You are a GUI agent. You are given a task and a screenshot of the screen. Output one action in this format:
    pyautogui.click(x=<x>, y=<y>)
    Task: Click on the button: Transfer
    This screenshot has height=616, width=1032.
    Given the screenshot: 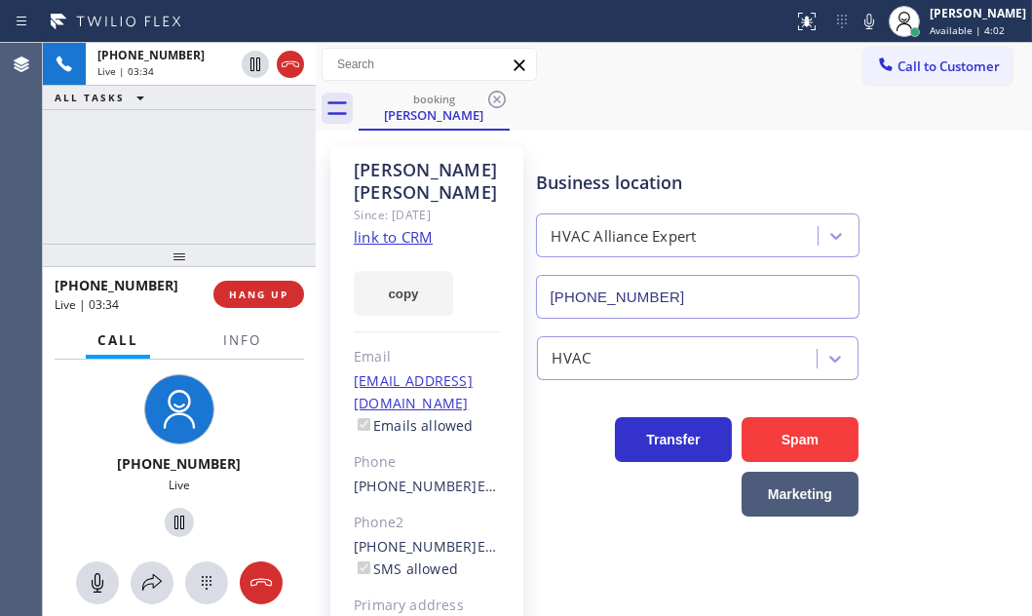 What is the action you would take?
    pyautogui.click(x=673, y=439)
    